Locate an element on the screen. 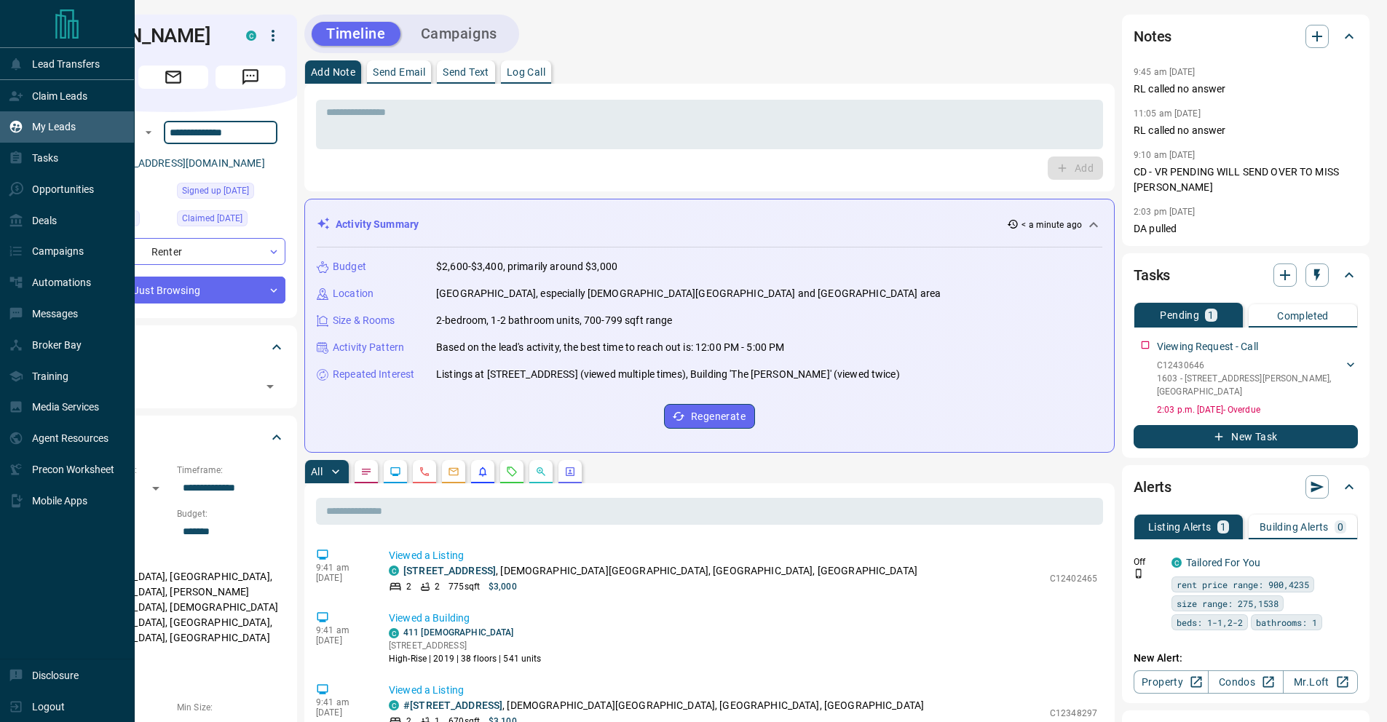  button: Campaigns is located at coordinates (459, 33).